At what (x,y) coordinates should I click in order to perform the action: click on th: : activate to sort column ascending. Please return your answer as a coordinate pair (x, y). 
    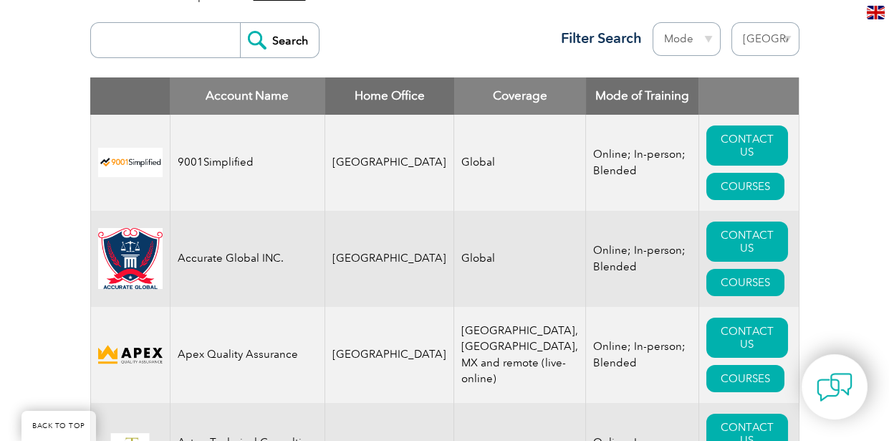
    Looking at the image, I should click on (749, 96).